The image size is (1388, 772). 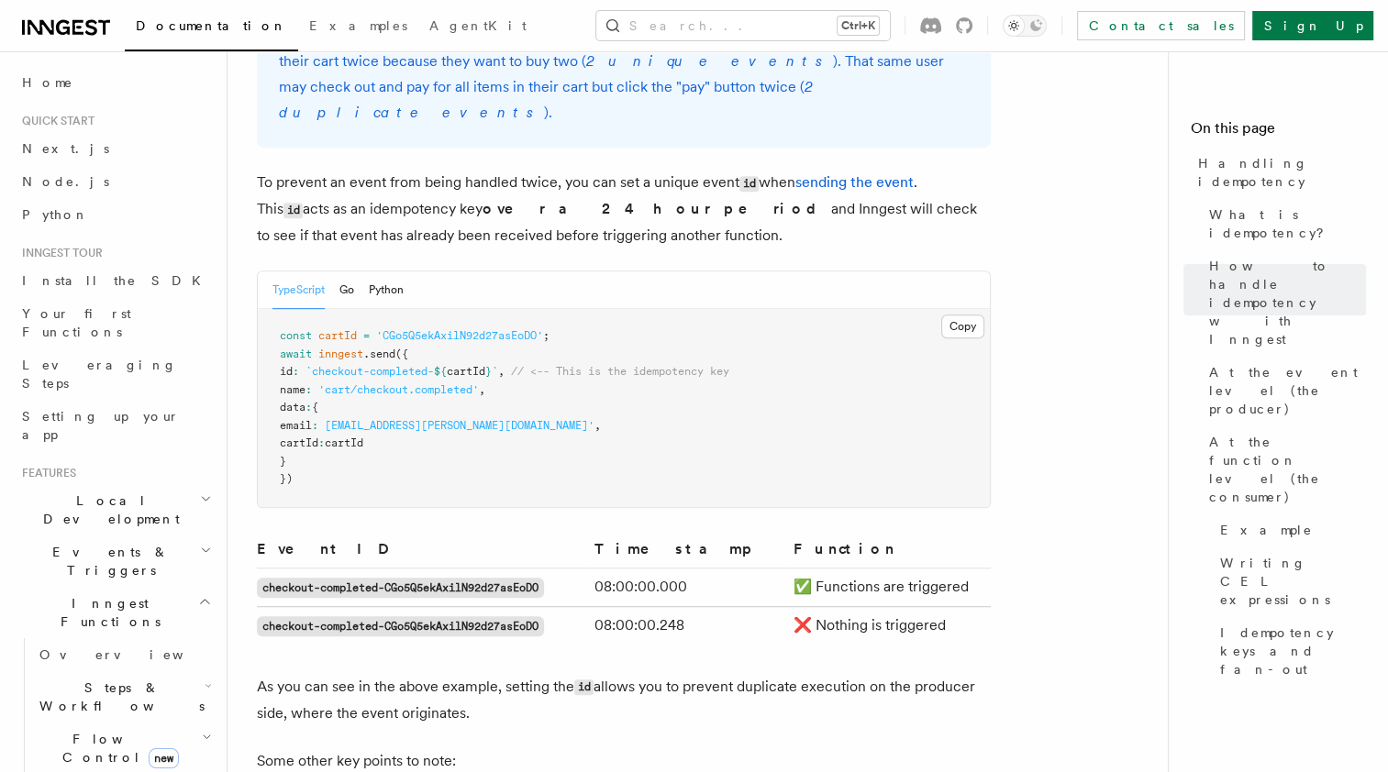 What do you see at coordinates (76, 323) in the screenshot?
I see `span: Your first Functions` at bounding box center [76, 323].